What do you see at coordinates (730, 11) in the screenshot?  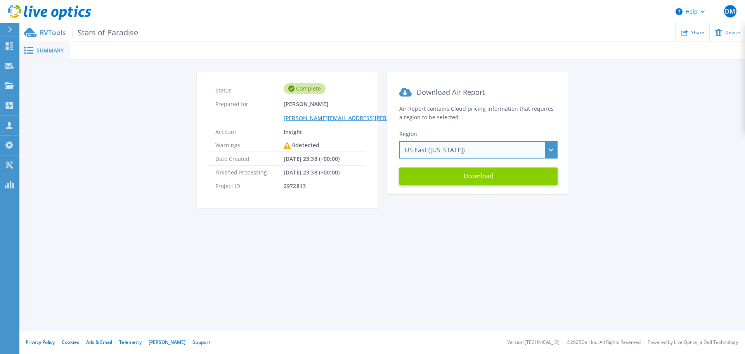 I see `span: DM` at bounding box center [730, 11].